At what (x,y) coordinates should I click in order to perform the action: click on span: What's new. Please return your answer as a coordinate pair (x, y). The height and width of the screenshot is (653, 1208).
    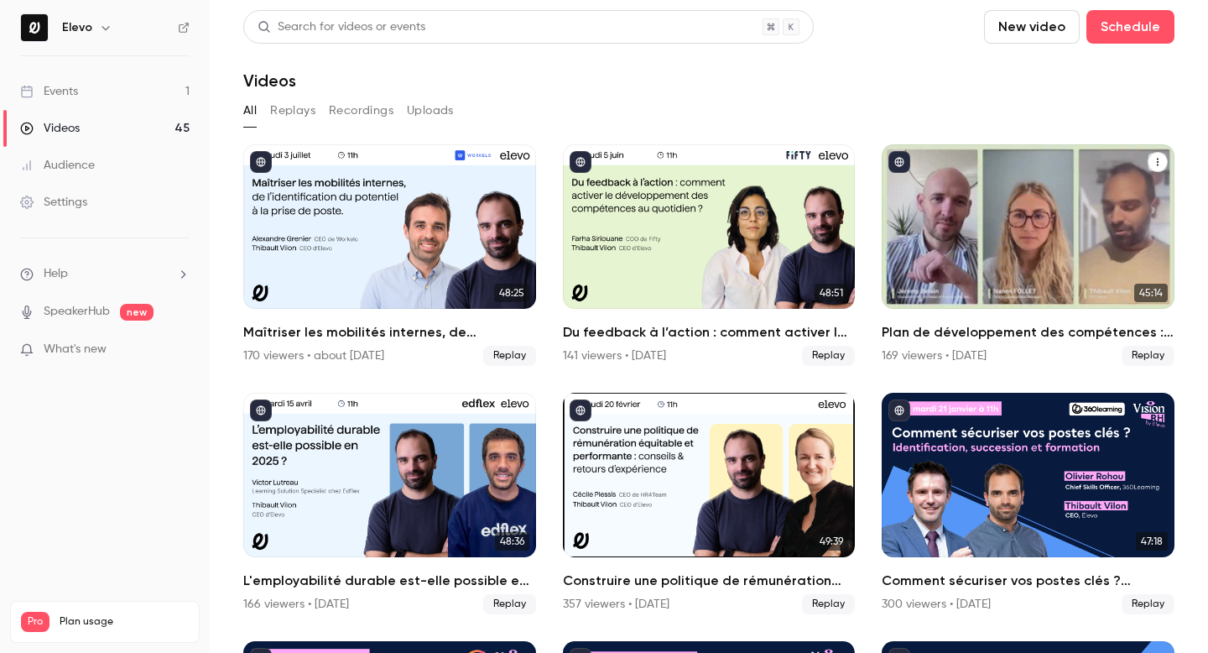
    Looking at the image, I should click on (75, 349).